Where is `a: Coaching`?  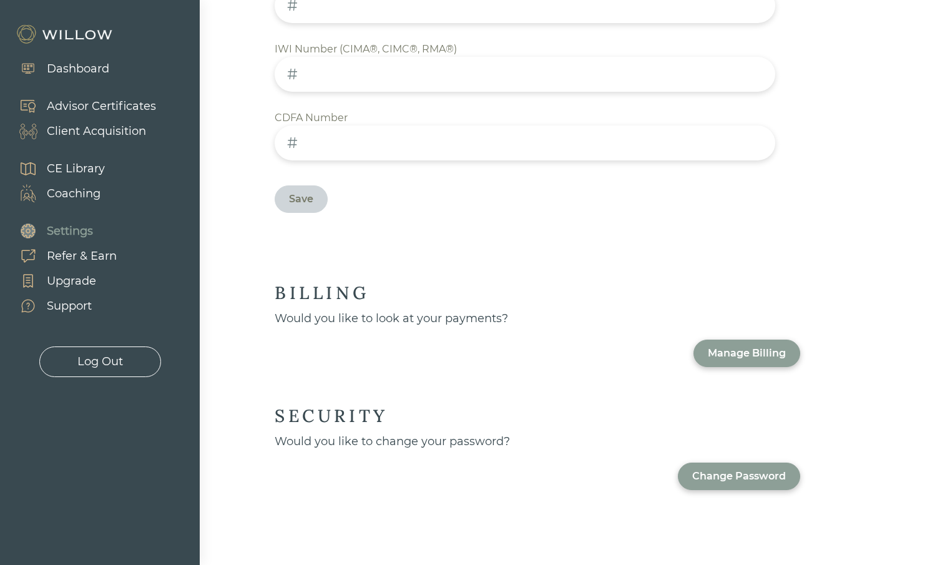
a: Coaching is located at coordinates (56, 193).